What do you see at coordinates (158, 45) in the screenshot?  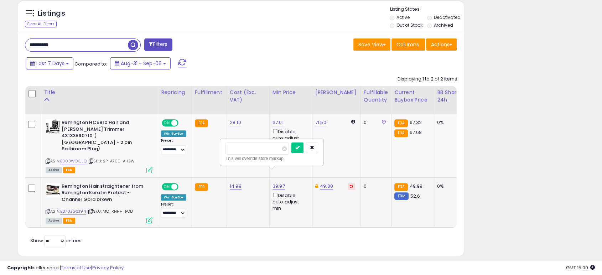 I see `button: Filters` at bounding box center [158, 45].